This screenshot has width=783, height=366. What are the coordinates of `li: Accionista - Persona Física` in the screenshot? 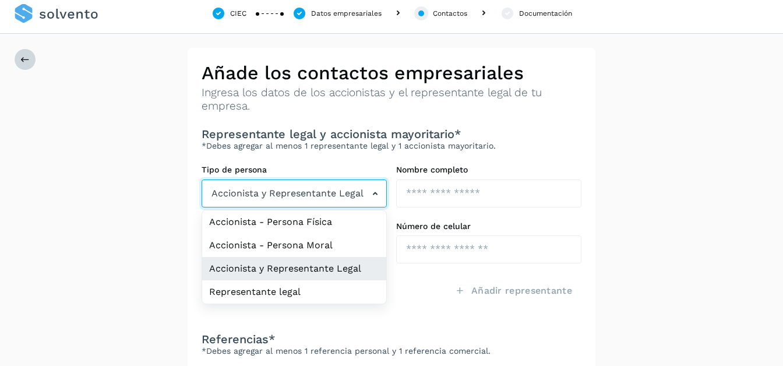 It's located at (294, 222).